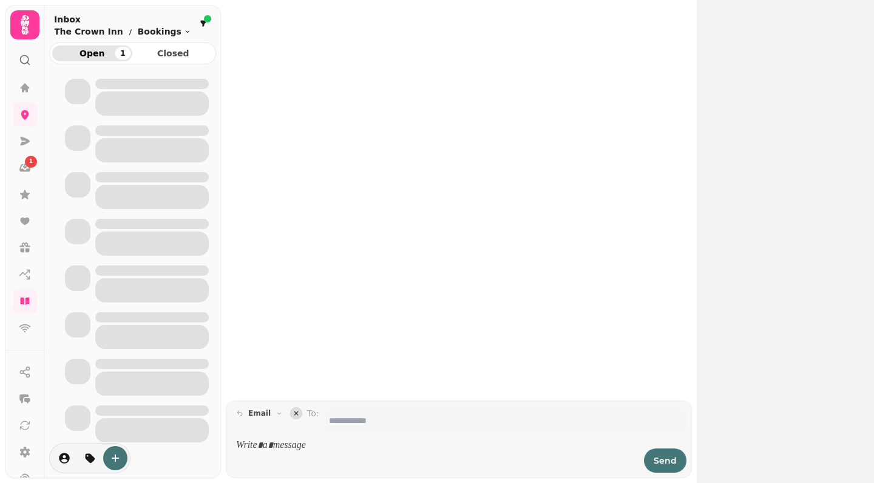  I want to click on span: 1, so click(31, 162).